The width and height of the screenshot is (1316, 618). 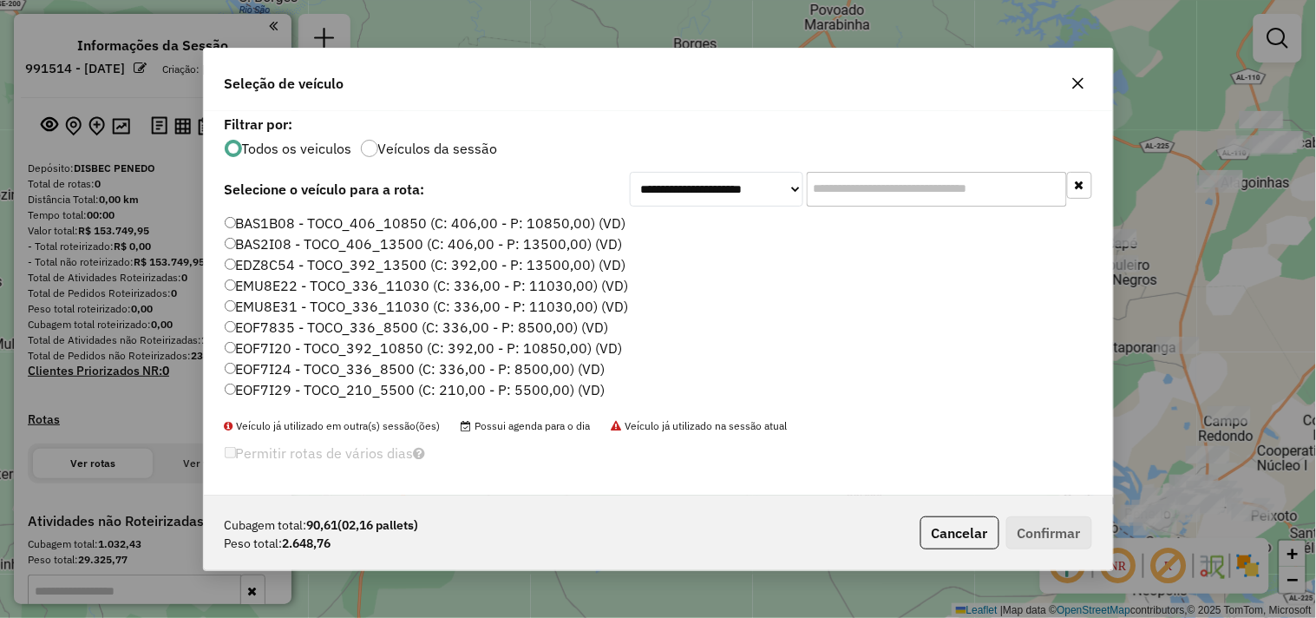 What do you see at coordinates (423, 348) in the screenshot?
I see `label: EOF7I20 - TOCO_392_10850 (C: 392,00 - P: 10850,00) (VD)` at bounding box center [423, 348].